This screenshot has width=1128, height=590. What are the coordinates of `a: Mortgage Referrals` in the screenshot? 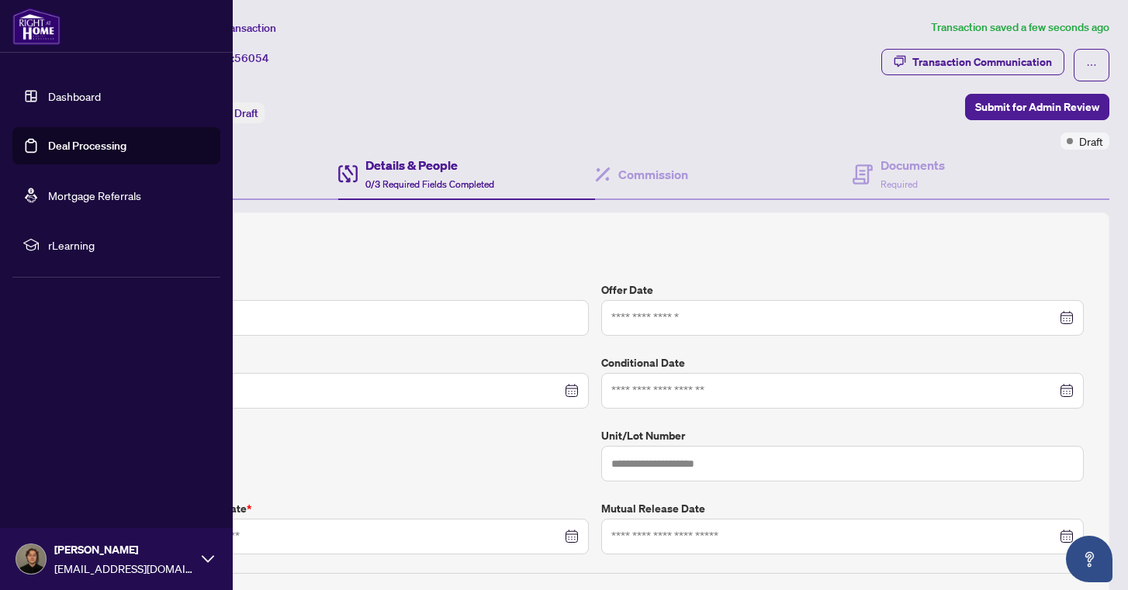 It's located at (95, 195).